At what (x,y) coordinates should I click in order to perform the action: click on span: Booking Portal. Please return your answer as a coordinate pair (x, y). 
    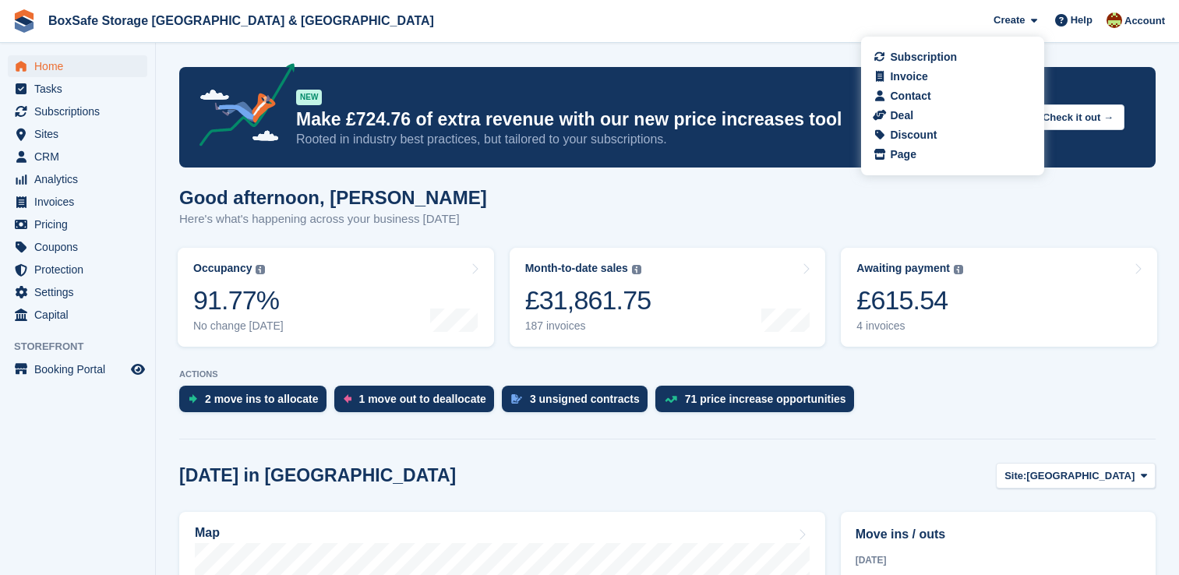
    Looking at the image, I should click on (81, 369).